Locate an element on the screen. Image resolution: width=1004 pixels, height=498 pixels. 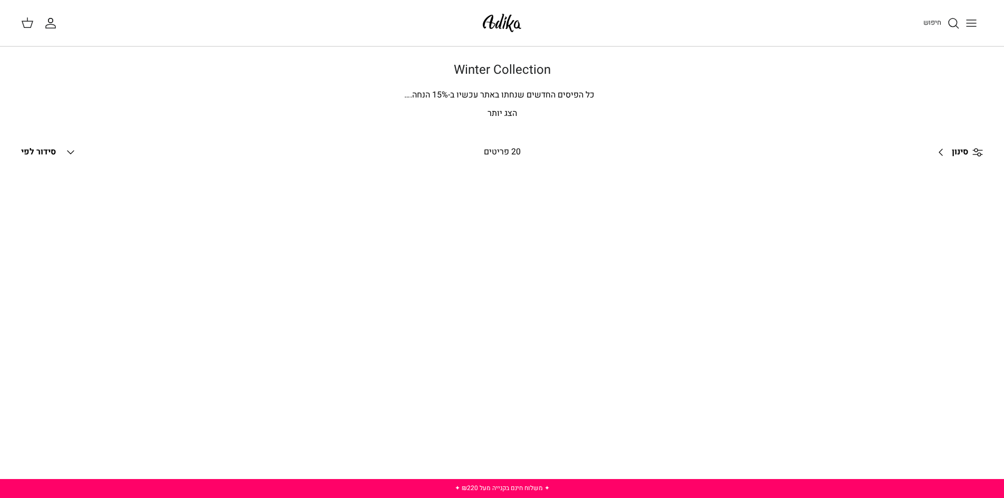
h1: Winter Collection is located at coordinates (502, 70).